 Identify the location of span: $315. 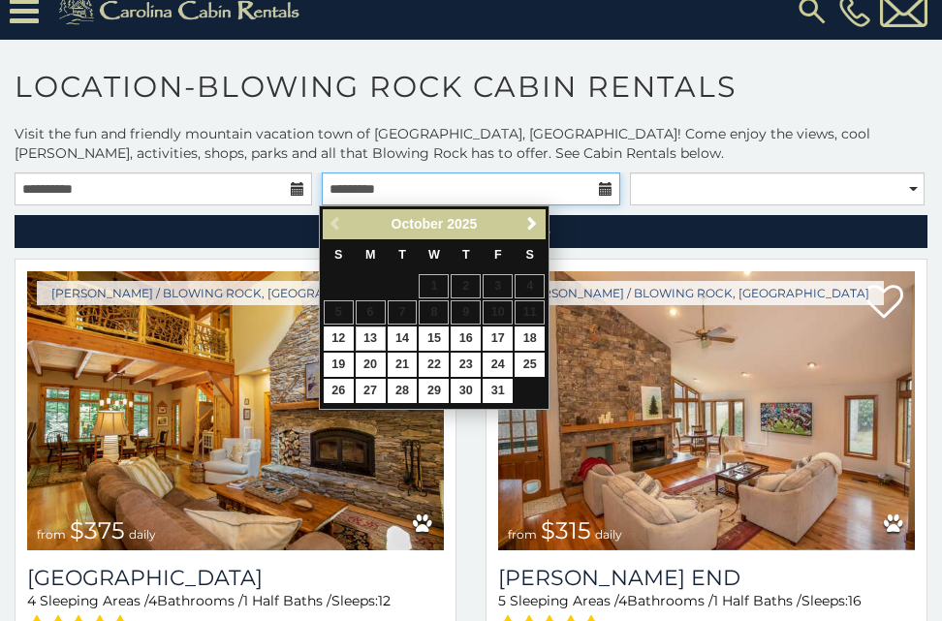
(566, 530).